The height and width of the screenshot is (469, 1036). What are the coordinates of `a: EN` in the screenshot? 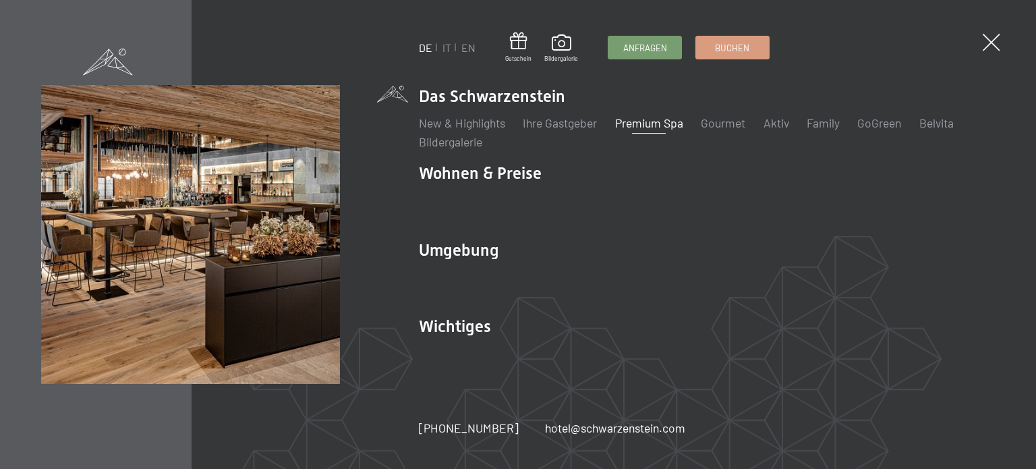 It's located at (468, 47).